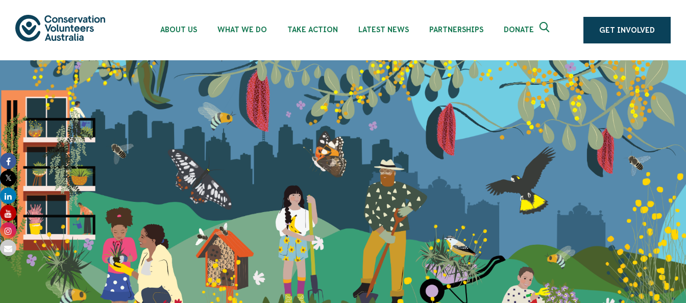  Describe the element at coordinates (546, 30) in the screenshot. I see `button: Expand search box Close search box` at that location.